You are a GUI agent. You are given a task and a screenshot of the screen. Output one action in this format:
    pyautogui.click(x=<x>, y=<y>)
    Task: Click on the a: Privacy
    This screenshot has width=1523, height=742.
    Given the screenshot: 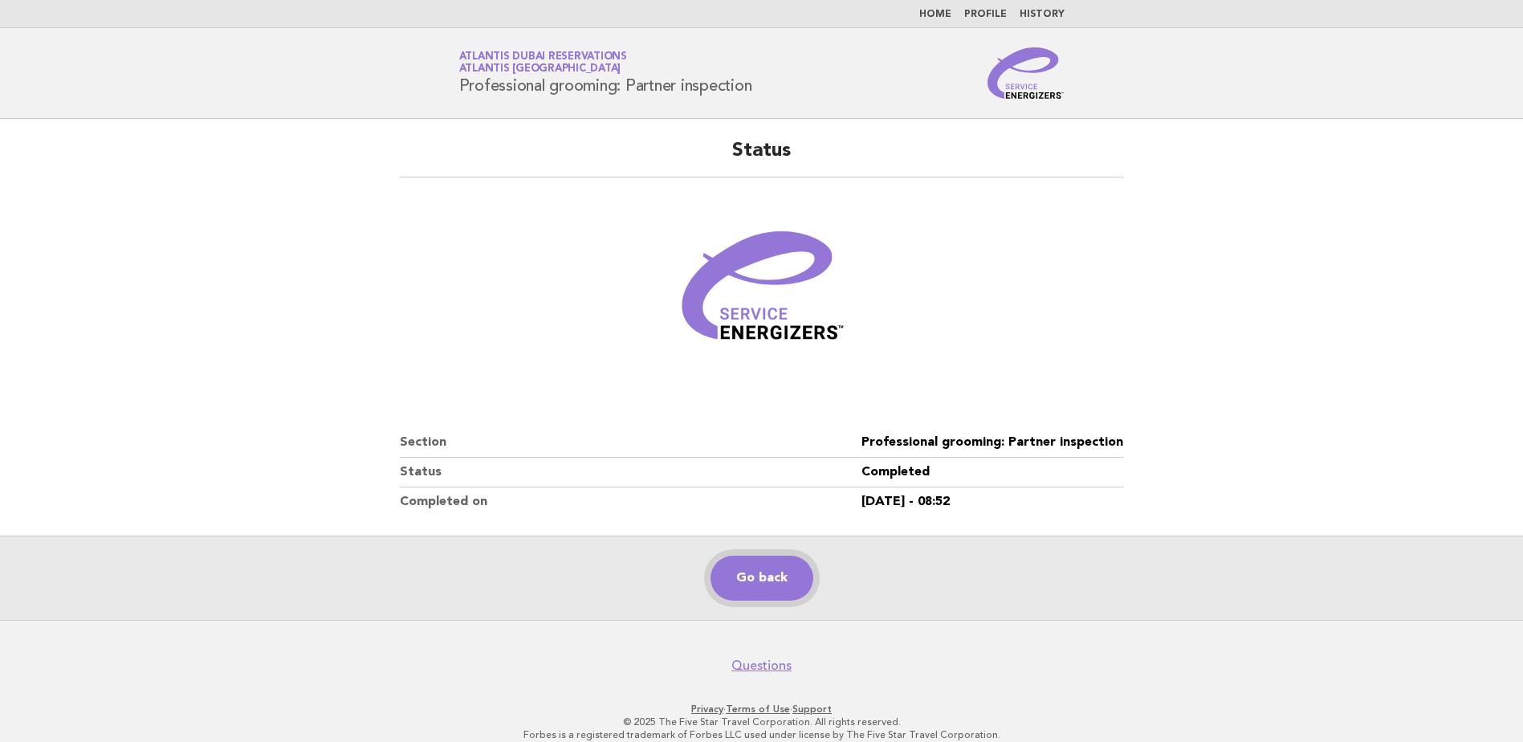 What is the action you would take?
    pyautogui.click(x=707, y=709)
    